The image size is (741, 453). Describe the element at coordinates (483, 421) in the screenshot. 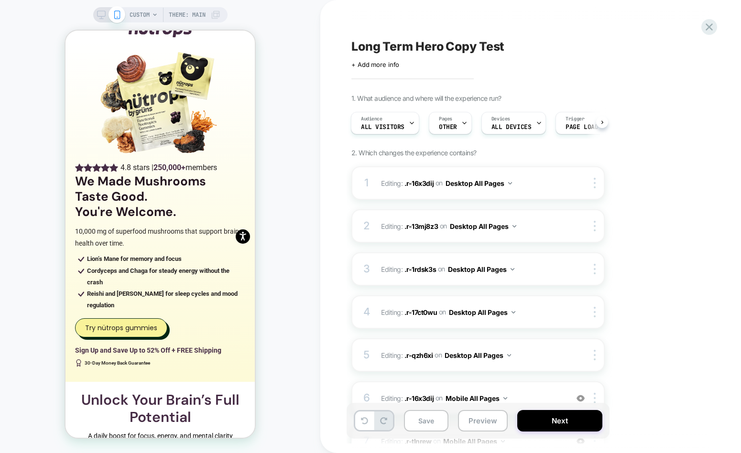

I see `button: Preview` at that location.